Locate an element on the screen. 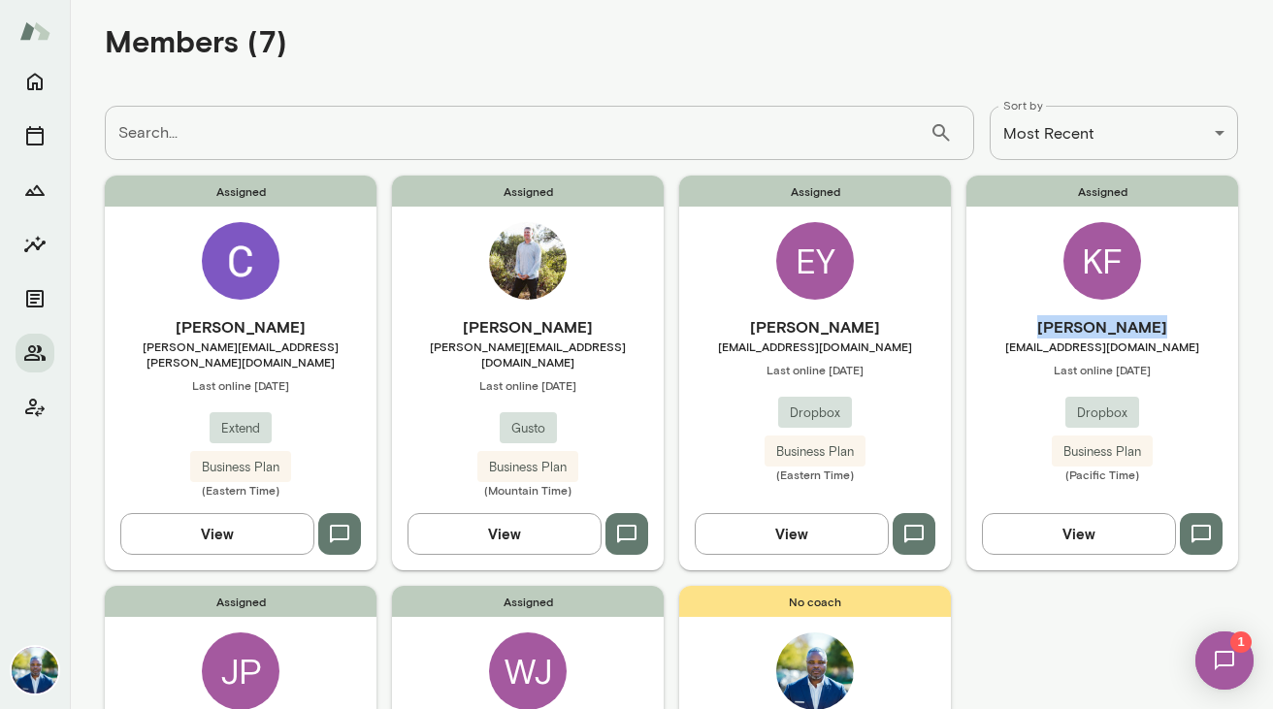 This screenshot has width=1273, height=709. span: No coach is located at coordinates (815, 601).